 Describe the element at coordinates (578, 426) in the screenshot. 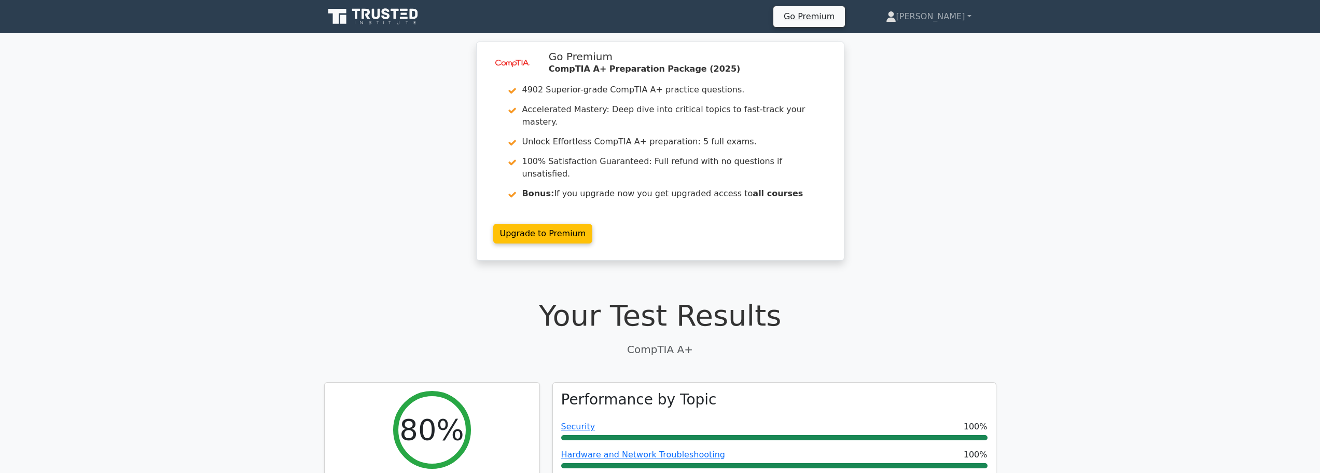

I see `a: Security` at that location.